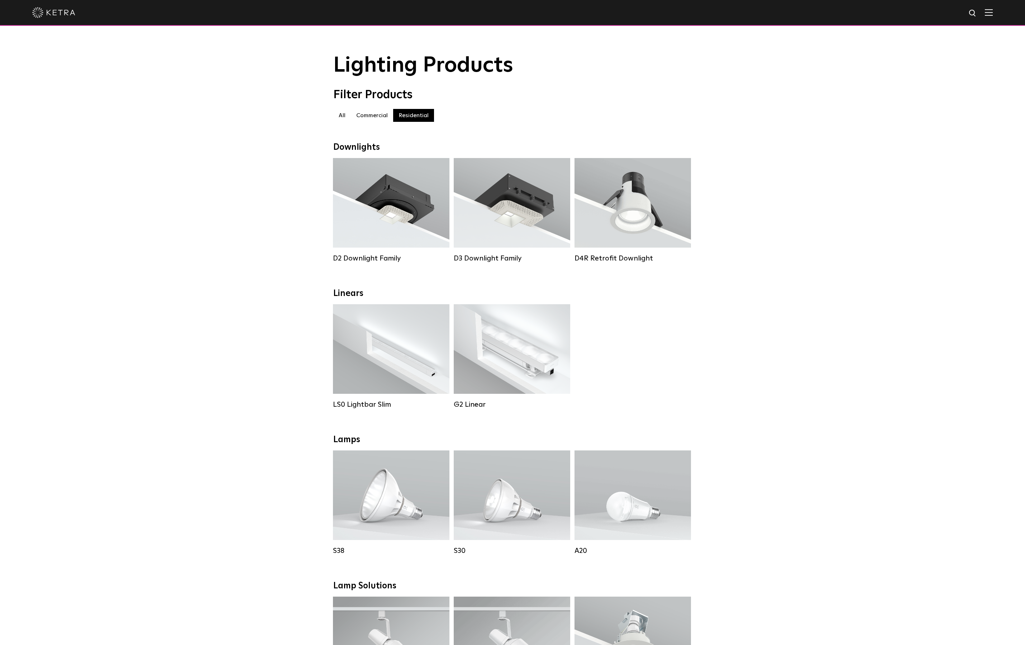 The width and height of the screenshot is (1025, 645). What do you see at coordinates (989, 12) in the screenshot?
I see `img: Hamburger%20Nav.svg` at bounding box center [989, 12].